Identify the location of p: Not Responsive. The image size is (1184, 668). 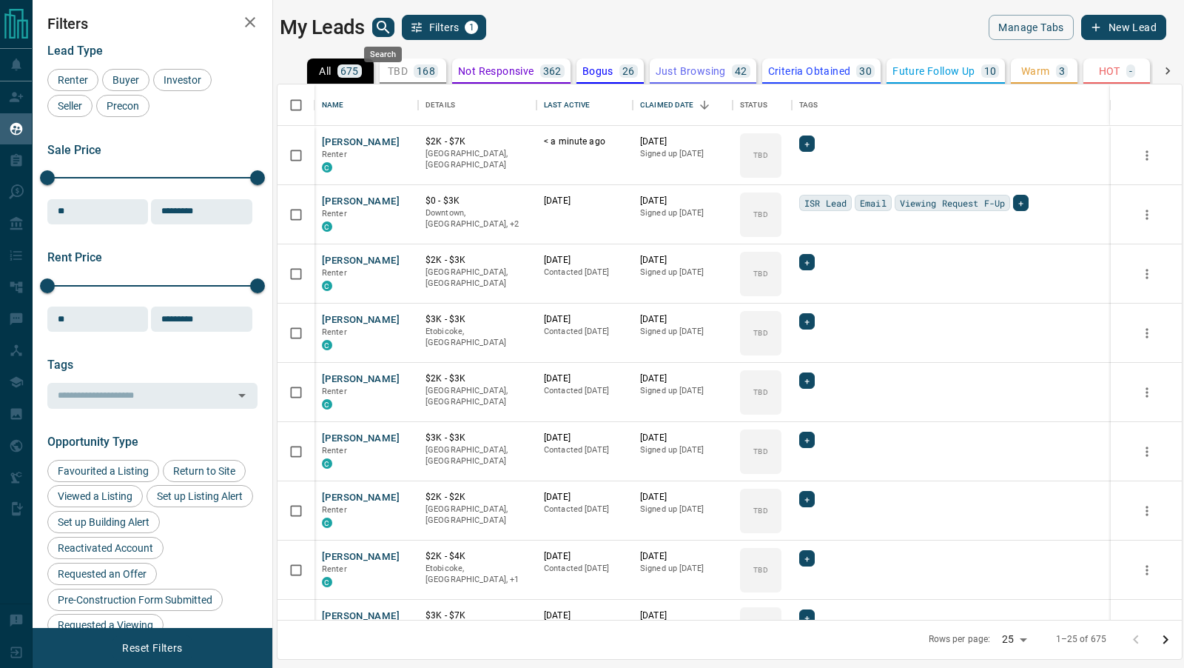
(496, 71).